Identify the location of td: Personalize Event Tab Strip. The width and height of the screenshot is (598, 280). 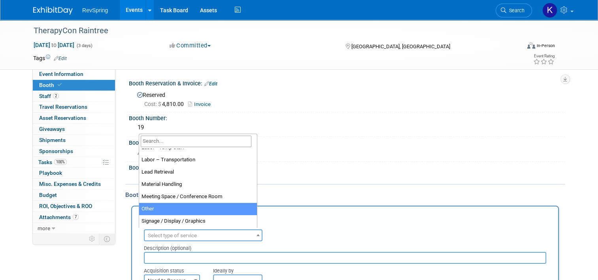
(92, 239).